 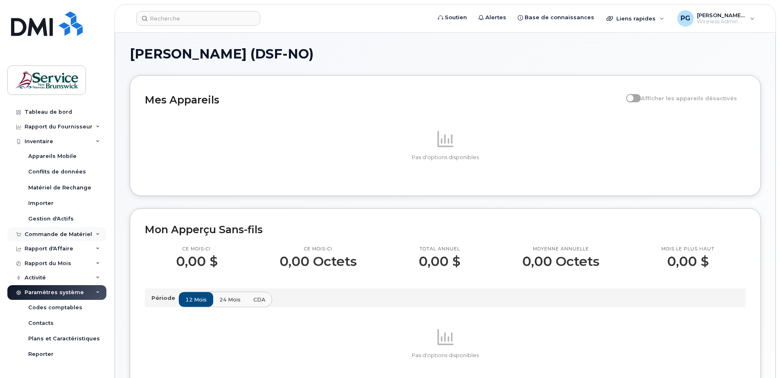 I want to click on span: Afficher les appareils désactivés, so click(x=689, y=98).